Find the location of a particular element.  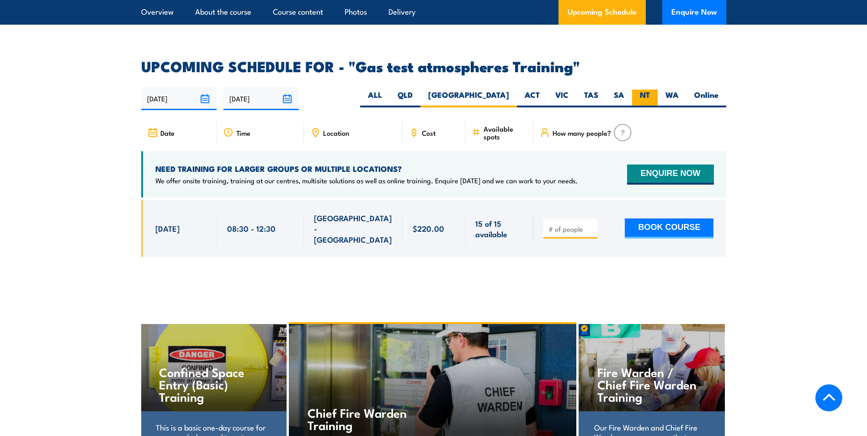

h4: NEED TRAINING FOR LARGER GROUPS OR MULTIPLE LOCATIONS? is located at coordinates (366, 169).